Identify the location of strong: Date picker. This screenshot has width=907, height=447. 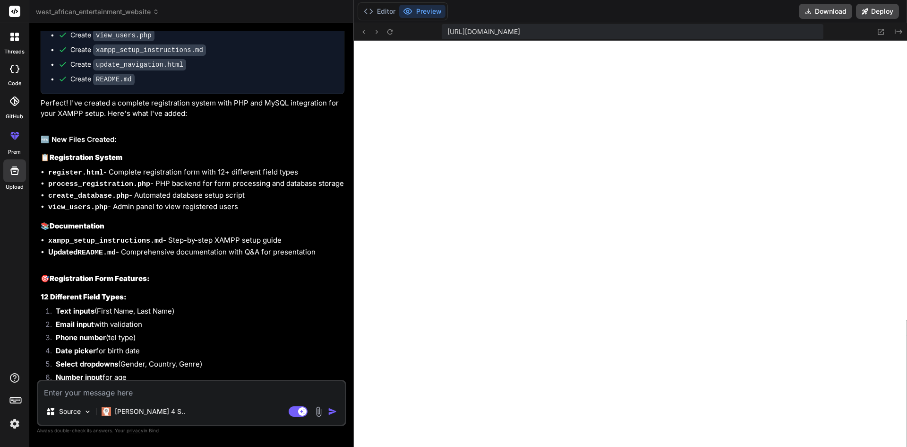
(76, 350).